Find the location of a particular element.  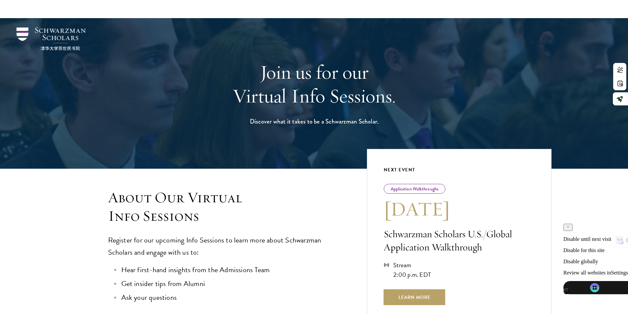

h1: Discover what it takes to be a Schwarzman Scholar. is located at coordinates (314, 121).